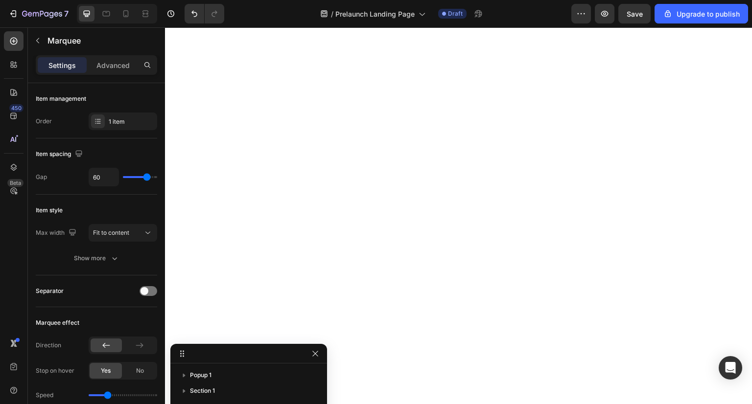  Describe the element at coordinates (38, 14) in the screenshot. I see `button: 7` at that location.